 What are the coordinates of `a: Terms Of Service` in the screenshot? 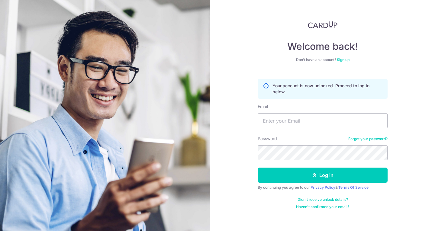 It's located at (354, 187).